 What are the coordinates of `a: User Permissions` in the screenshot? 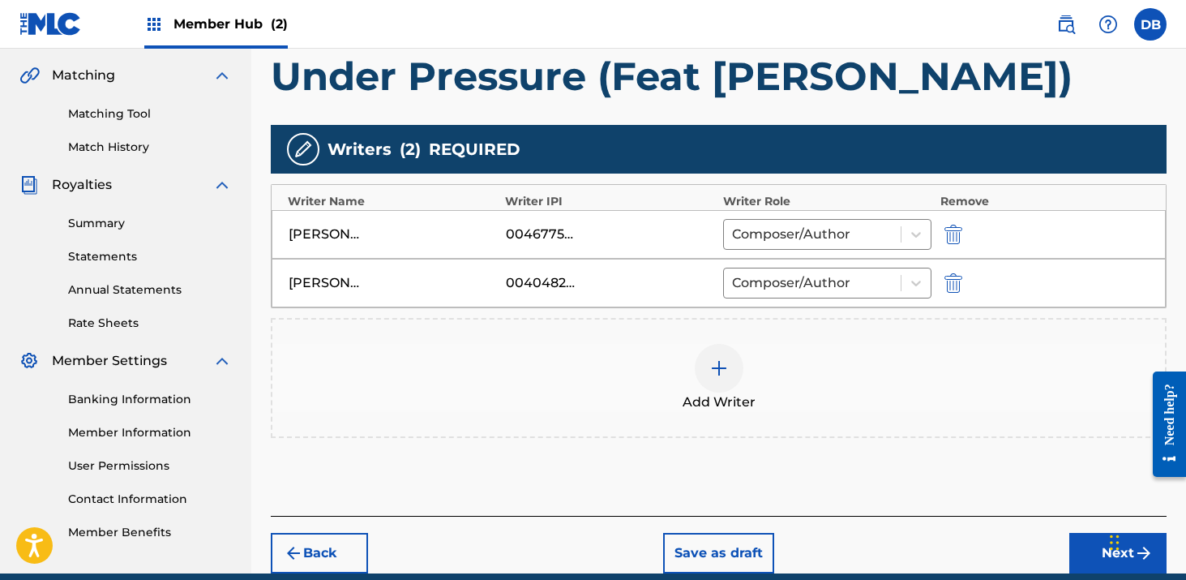 It's located at (150, 465).